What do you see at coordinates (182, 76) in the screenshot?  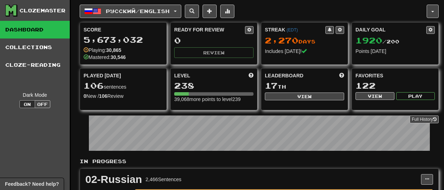 I see `span: Level` at bounding box center [182, 76].